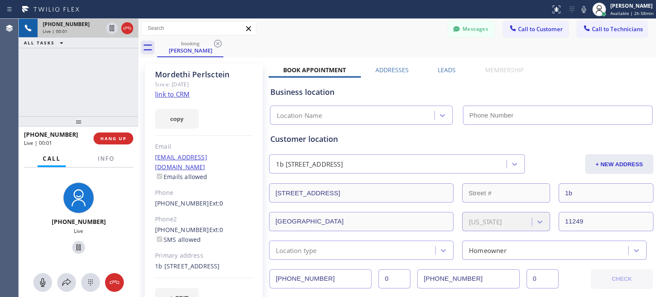 This screenshot has width=656, height=297. Describe the element at coordinates (462, 92) in the screenshot. I see `div: Business location` at that location.